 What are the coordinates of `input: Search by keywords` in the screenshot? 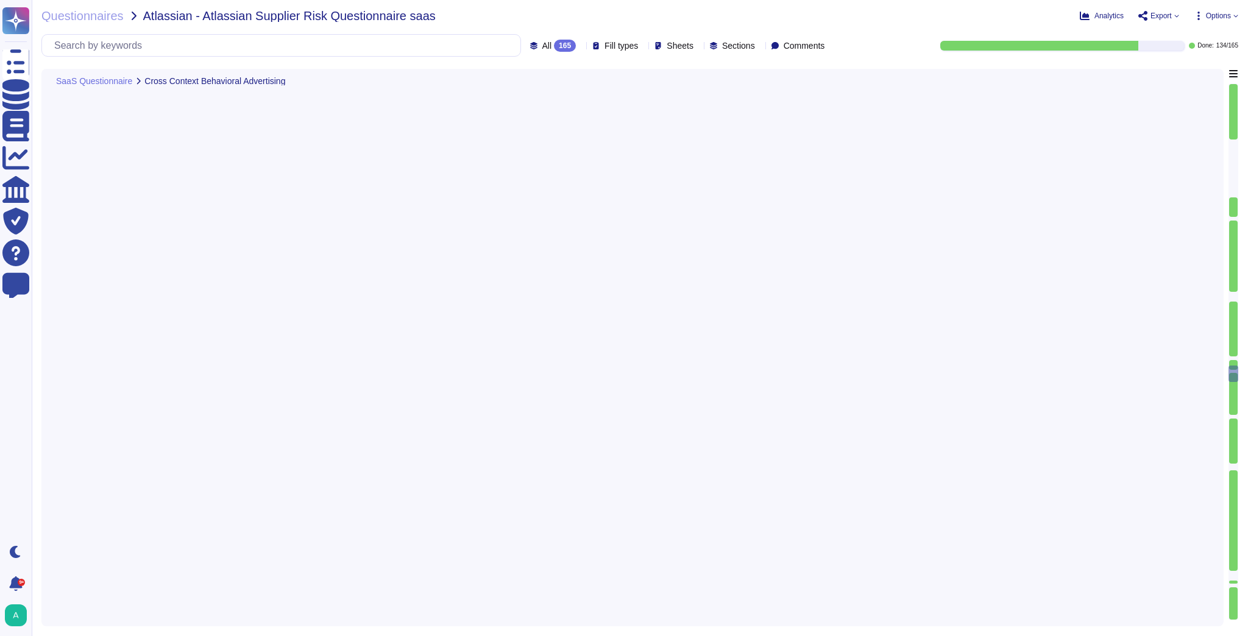 It's located at (284, 45).